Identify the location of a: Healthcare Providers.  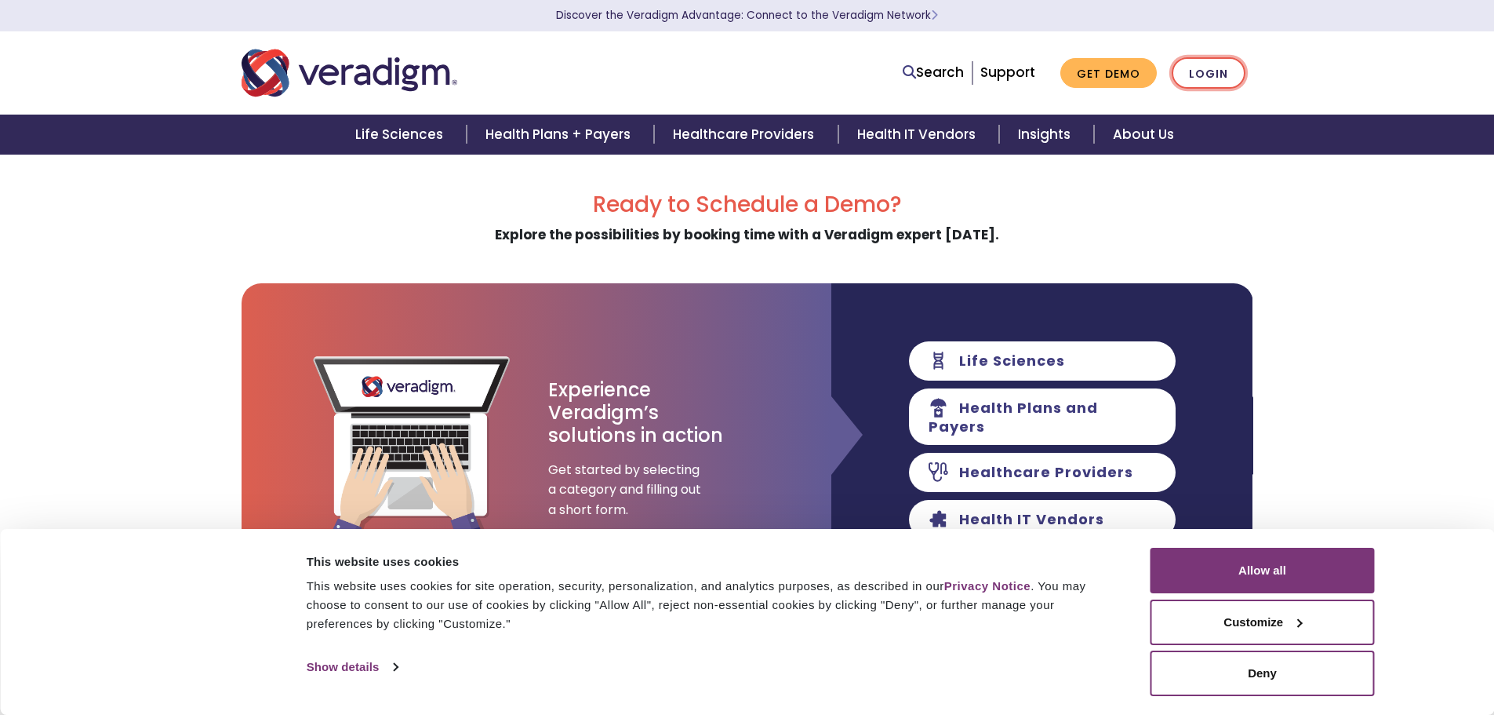
(746, 134).